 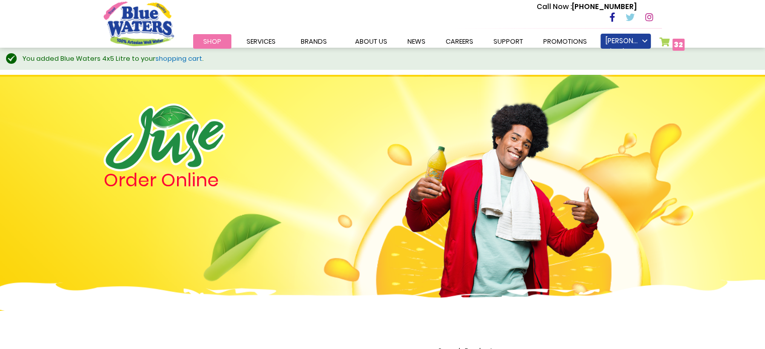 I want to click on img: man.png, so click(x=502, y=193).